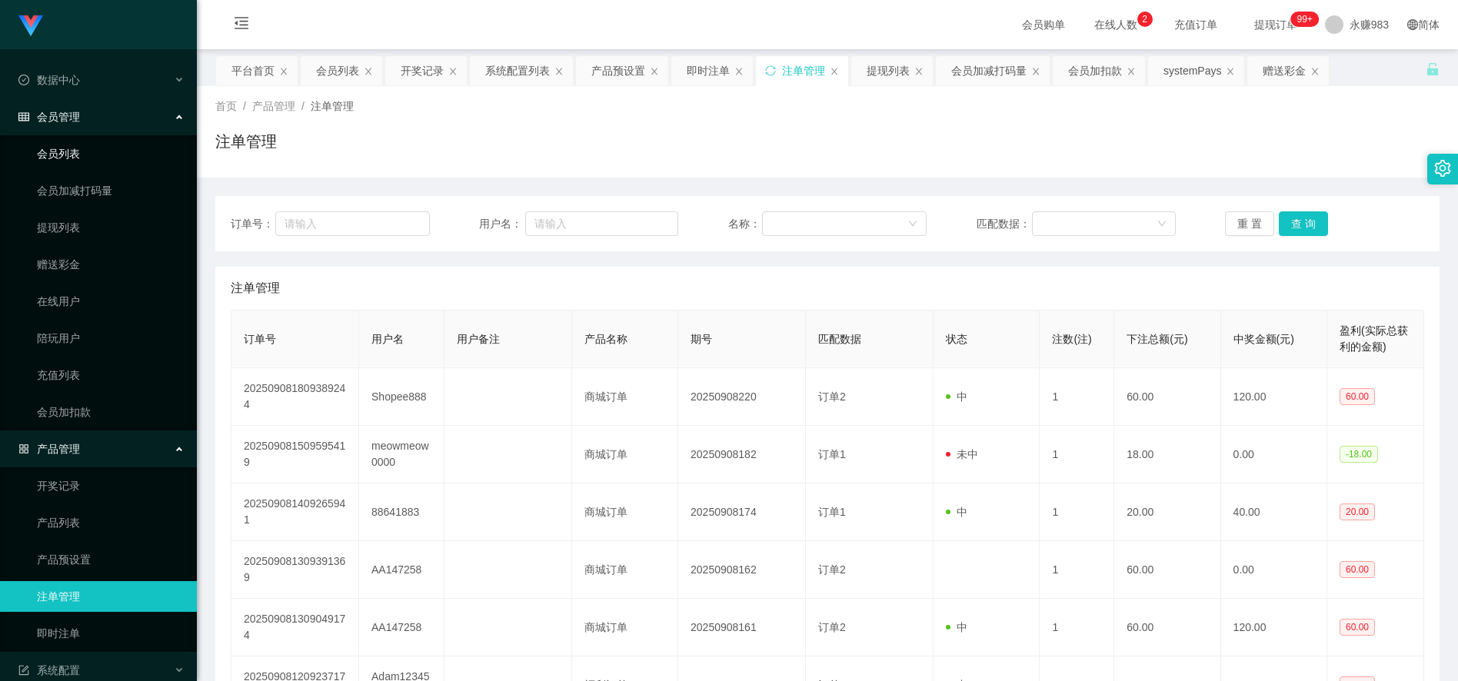 Image resolution: width=1458 pixels, height=681 pixels. What do you see at coordinates (241, 25) in the screenshot?
I see `i: 图标: menu-fold` at bounding box center [241, 25].